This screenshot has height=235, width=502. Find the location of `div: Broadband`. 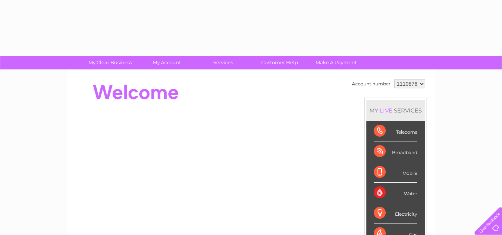

div: Broadband is located at coordinates (395, 151).